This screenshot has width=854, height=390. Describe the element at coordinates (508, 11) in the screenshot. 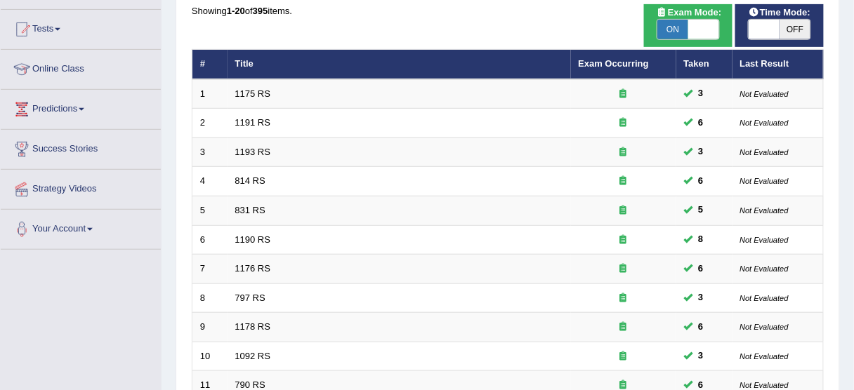

I see `div: Showing of items.` at that location.